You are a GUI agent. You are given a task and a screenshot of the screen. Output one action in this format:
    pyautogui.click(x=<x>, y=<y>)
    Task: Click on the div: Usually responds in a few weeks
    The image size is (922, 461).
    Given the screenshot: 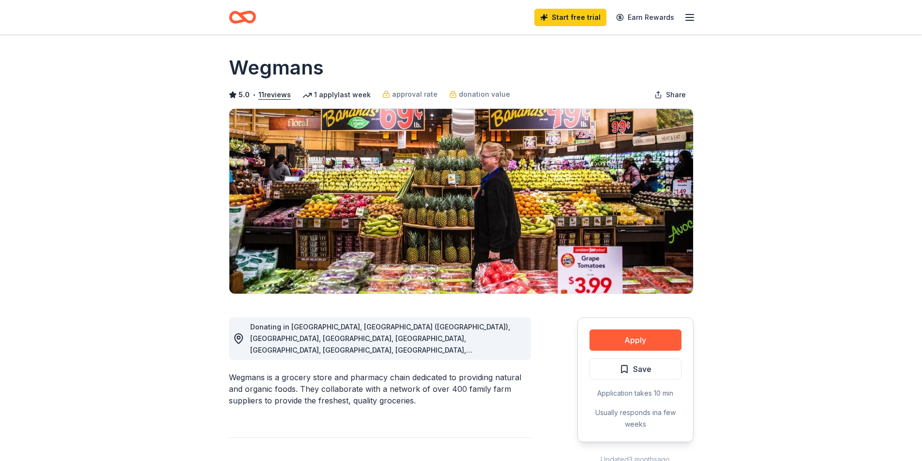 What is the action you would take?
    pyautogui.click(x=635, y=419)
    